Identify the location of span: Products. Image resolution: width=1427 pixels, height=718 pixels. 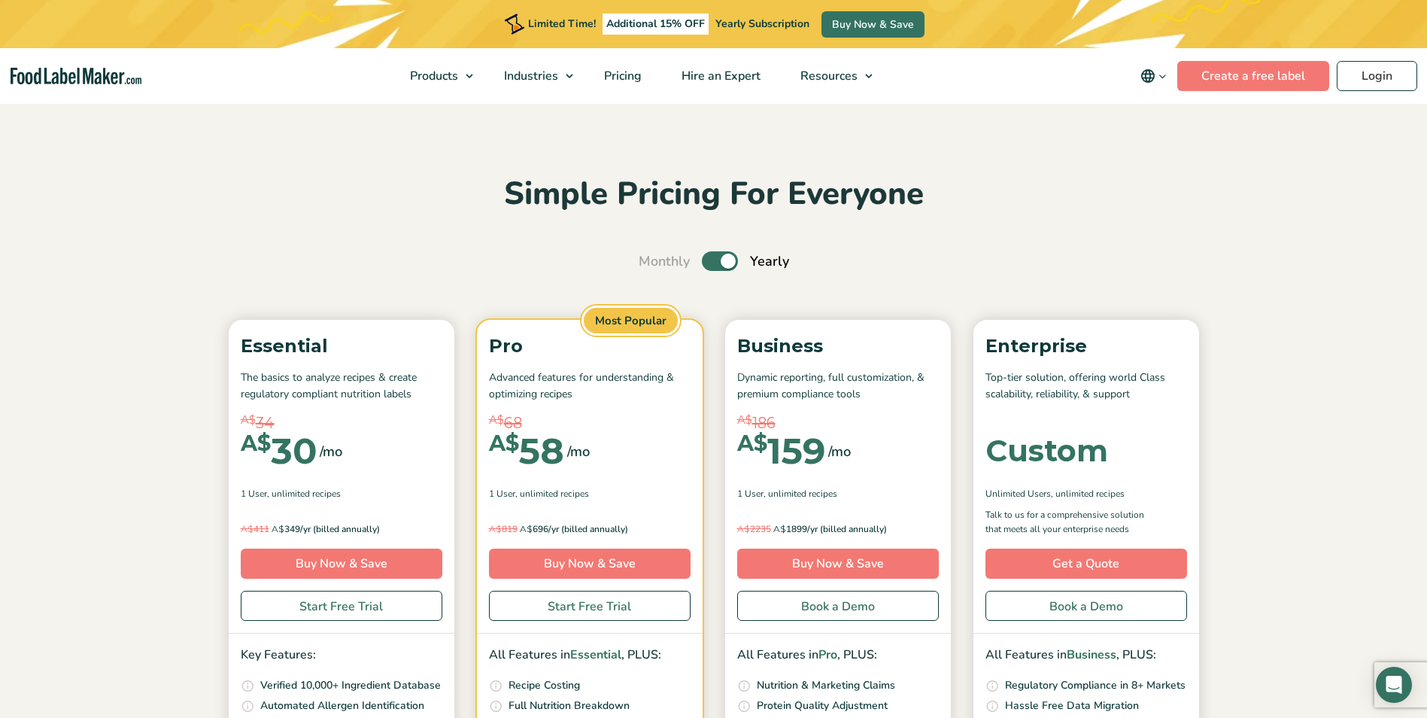
(433, 76).